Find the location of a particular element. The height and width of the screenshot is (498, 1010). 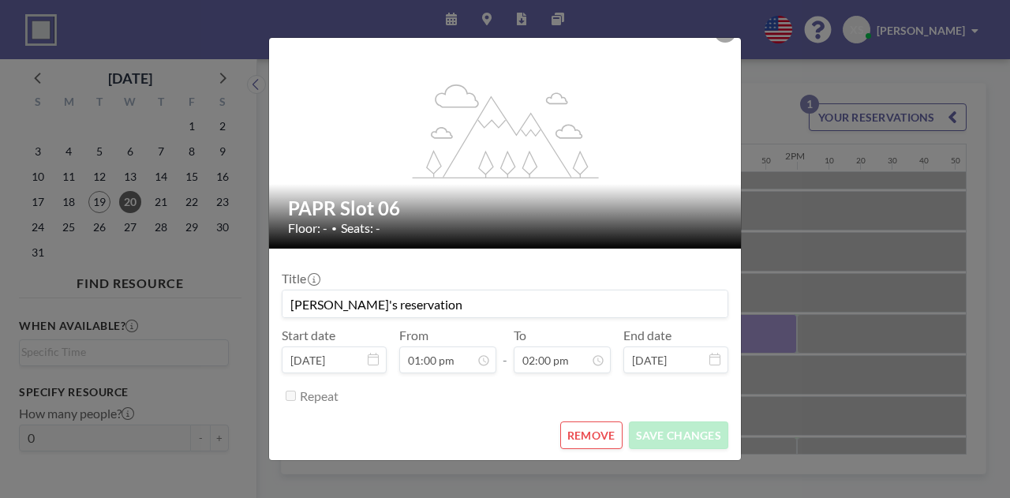

span: Seats: - is located at coordinates (361, 228).